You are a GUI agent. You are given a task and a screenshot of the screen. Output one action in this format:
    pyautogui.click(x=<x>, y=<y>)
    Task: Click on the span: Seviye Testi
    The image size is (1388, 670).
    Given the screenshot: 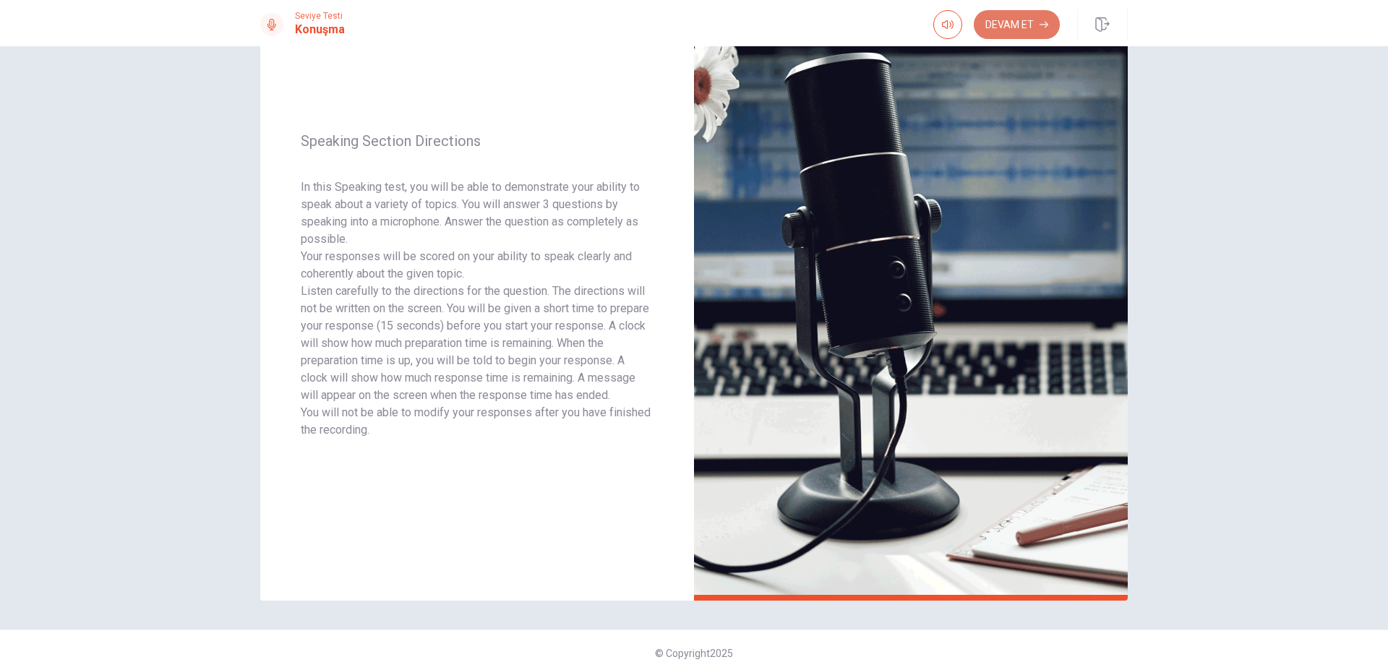 What is the action you would take?
    pyautogui.click(x=320, y=16)
    